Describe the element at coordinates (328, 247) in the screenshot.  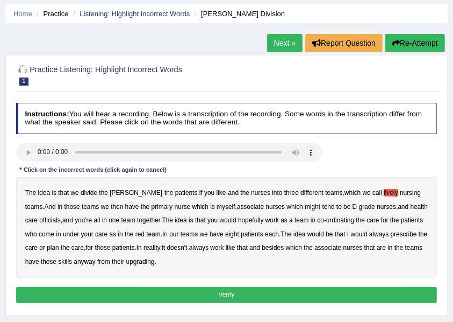
I see `b: associate` at that location.